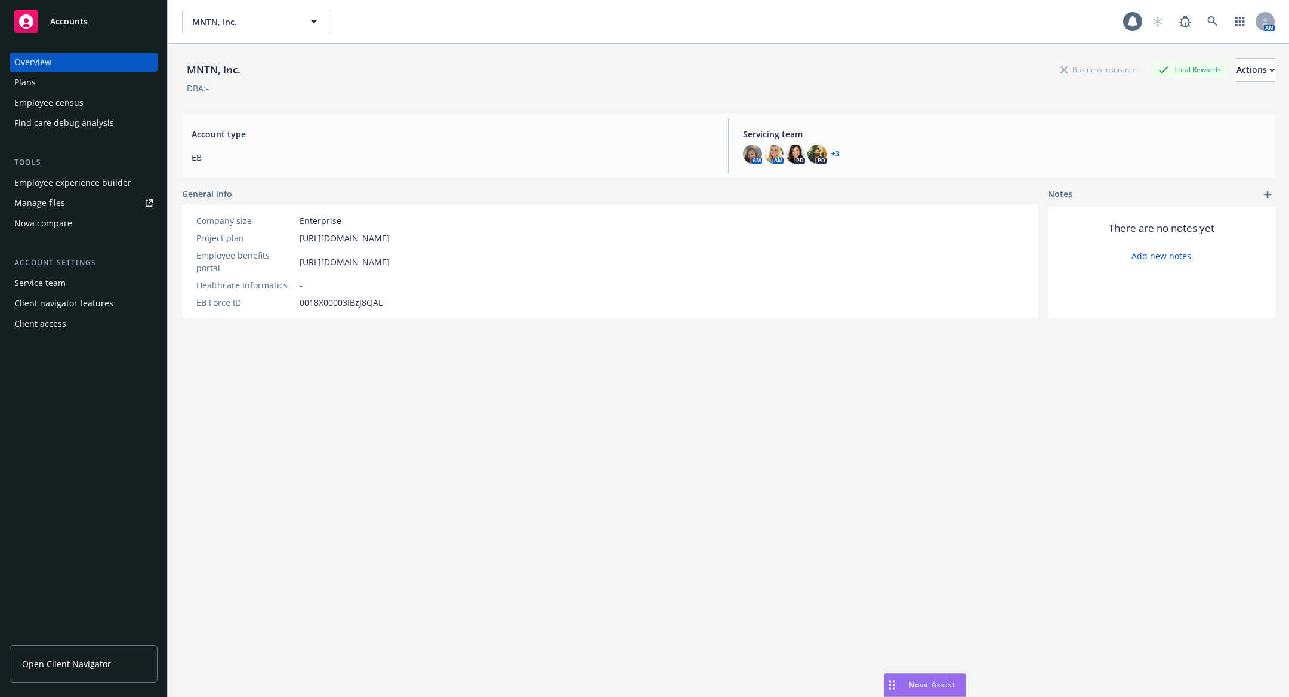 This screenshot has height=697, width=1289. I want to click on div: Client access, so click(40, 324).